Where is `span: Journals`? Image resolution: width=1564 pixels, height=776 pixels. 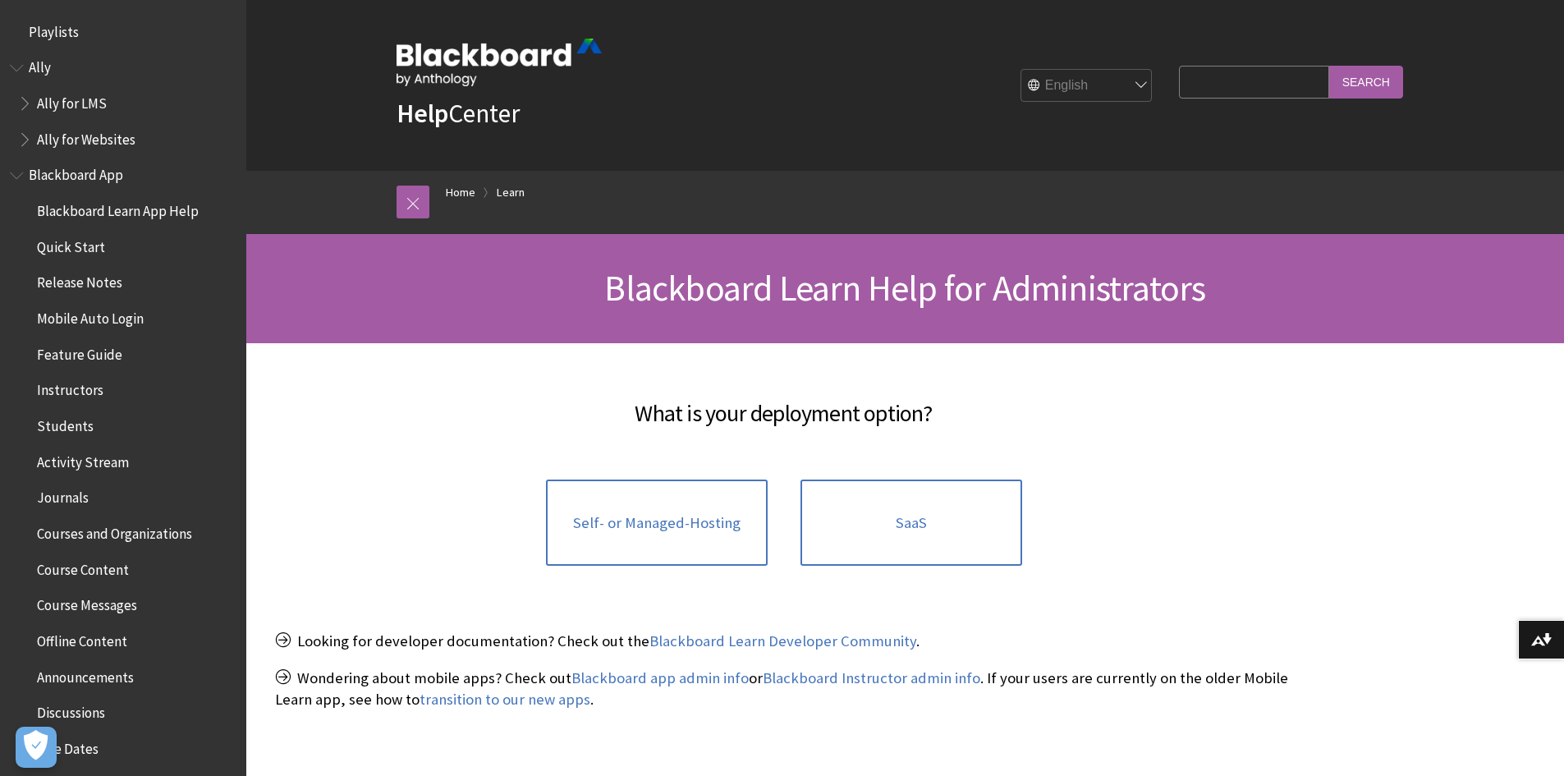 span: Journals is located at coordinates (62, 495).